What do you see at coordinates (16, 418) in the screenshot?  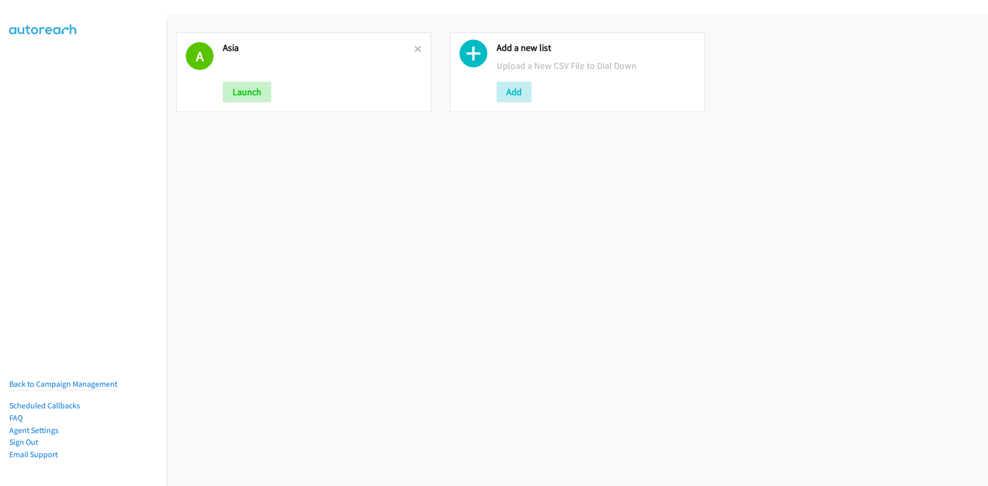 I see `a: FAQ` at bounding box center [16, 418].